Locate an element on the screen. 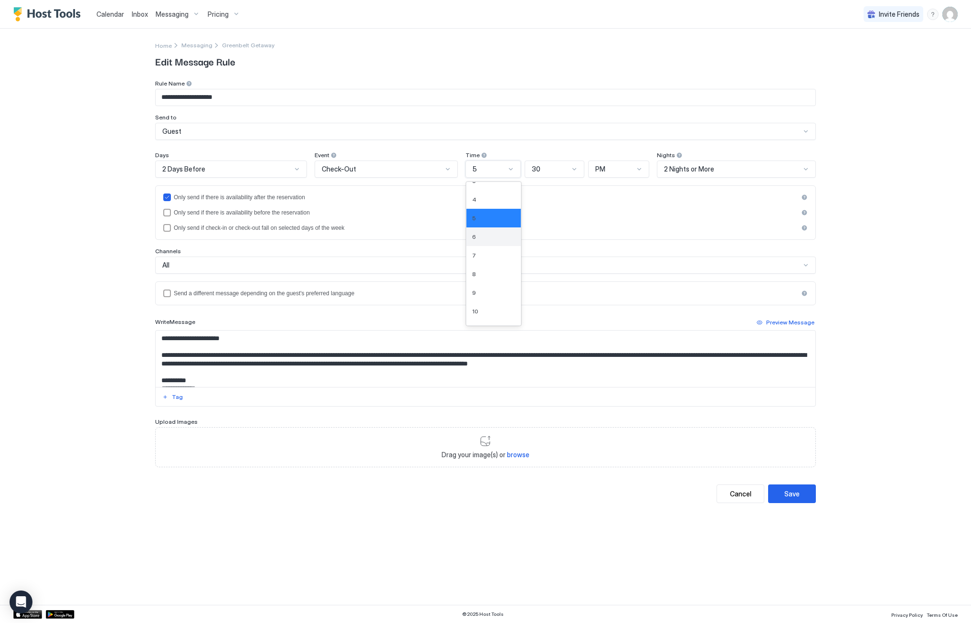 Image resolution: width=971 pixels, height=623 pixels. span: Event is located at coordinates (322, 155).